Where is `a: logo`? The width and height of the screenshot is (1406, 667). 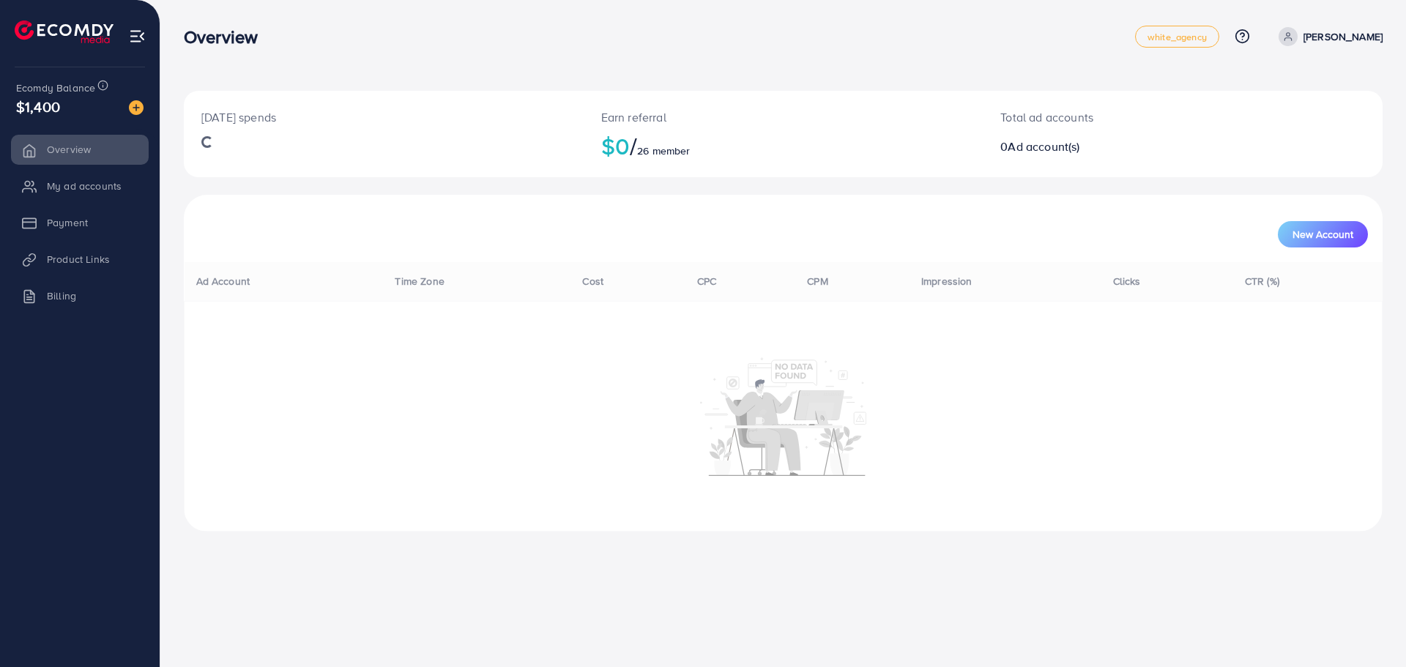
a: logo is located at coordinates (64, 31).